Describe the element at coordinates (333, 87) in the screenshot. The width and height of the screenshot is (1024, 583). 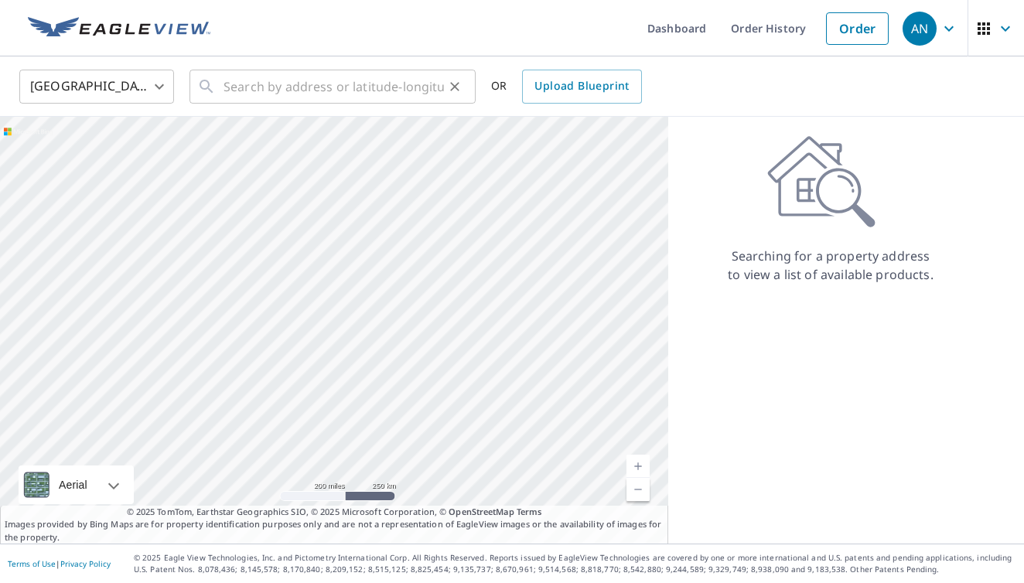
I see `input: Search by address or latitude-longitude` at that location.